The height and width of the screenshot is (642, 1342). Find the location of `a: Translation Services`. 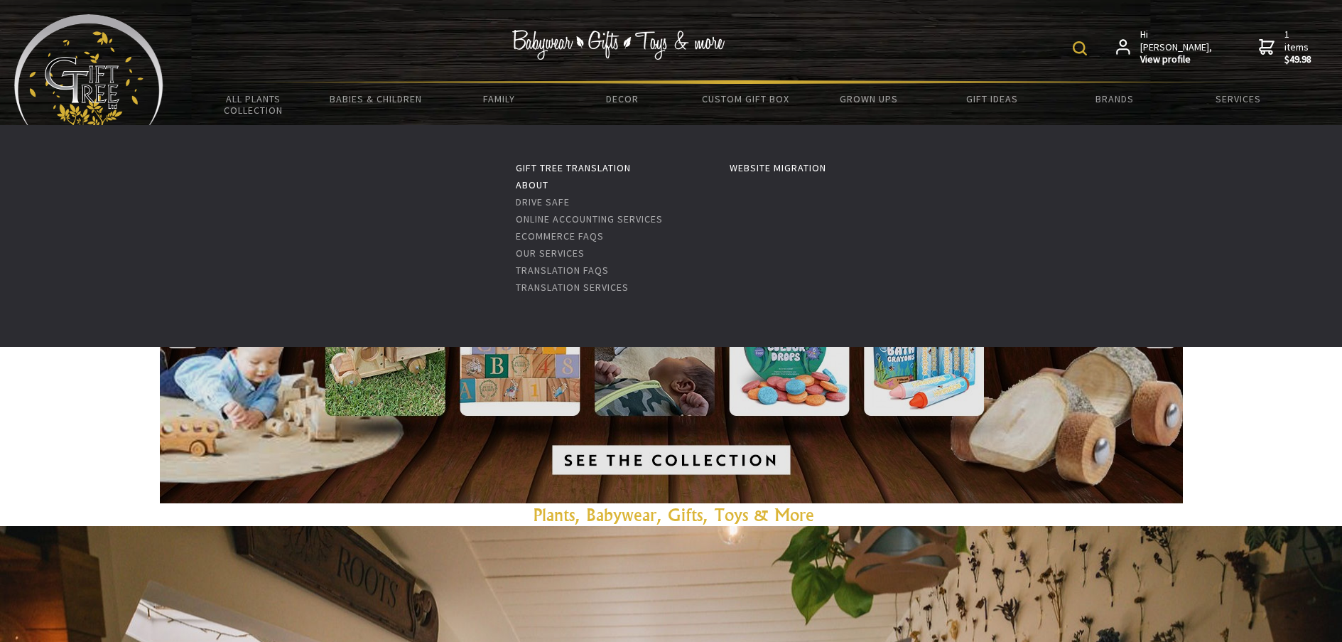

a: Translation Services is located at coordinates (572, 287).